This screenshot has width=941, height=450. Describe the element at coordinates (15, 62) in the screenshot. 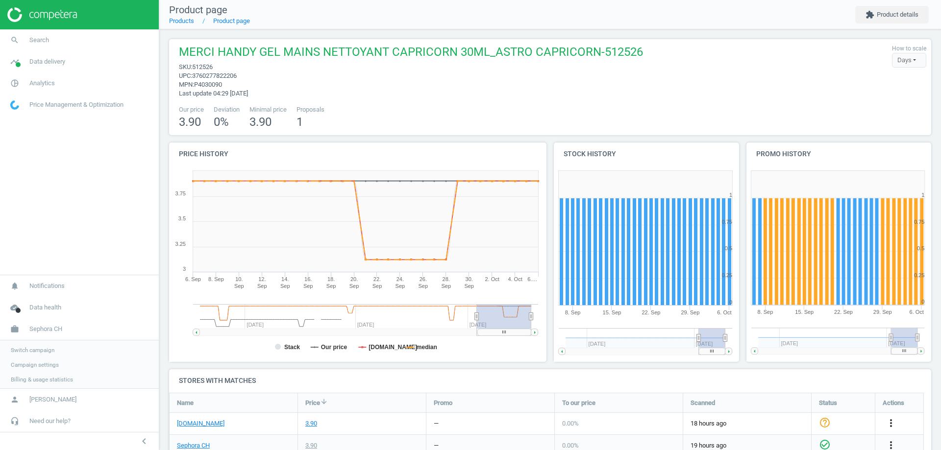

I see `i: timeline` at that location.